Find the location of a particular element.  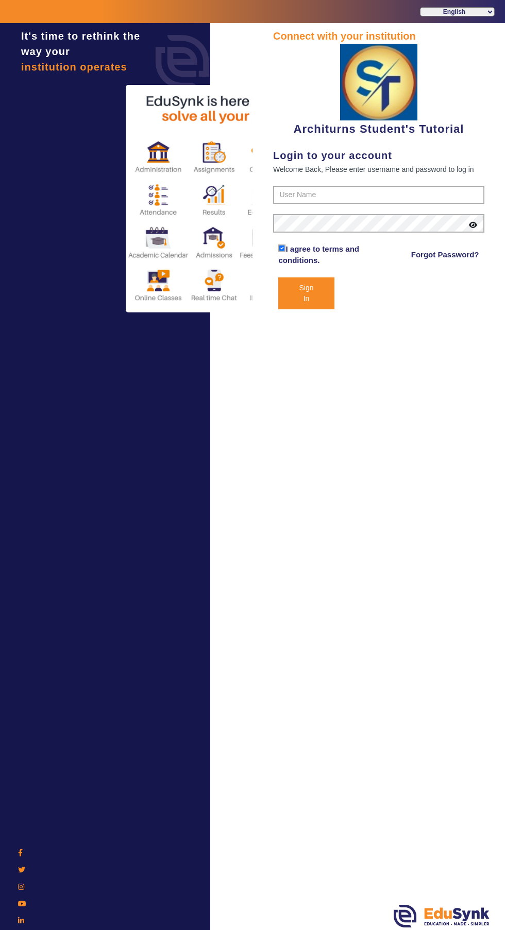

img: login.png is located at coordinates (182, 62).